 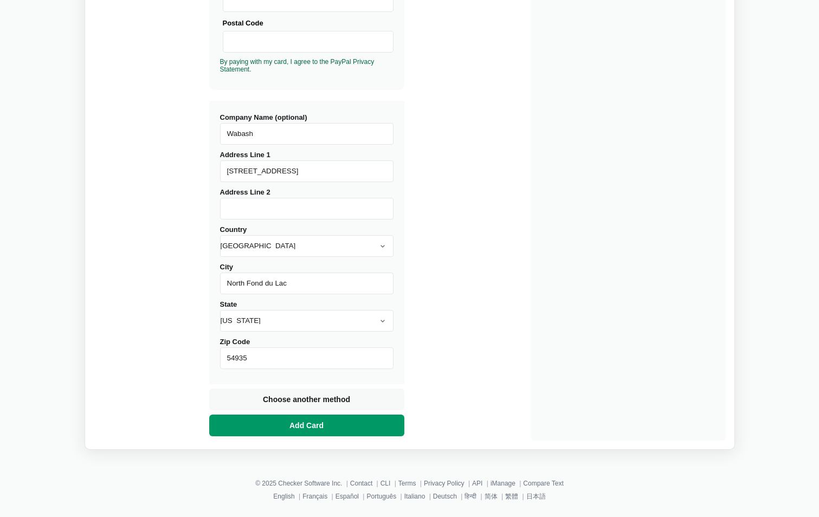 What do you see at coordinates (307, 316) in the screenshot?
I see `label: State` at bounding box center [307, 316].